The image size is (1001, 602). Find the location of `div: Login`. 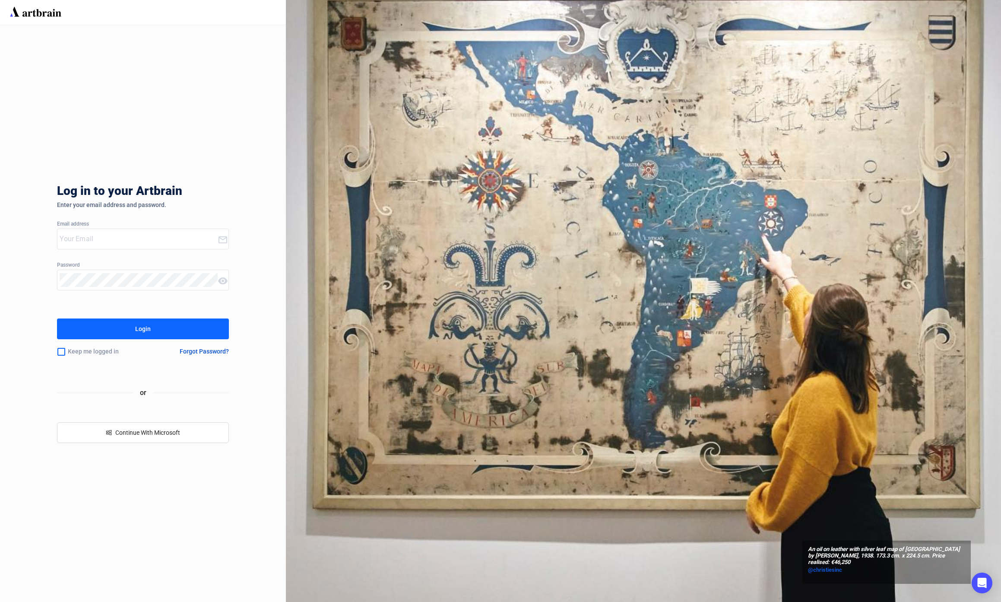

div: Login is located at coordinates (143, 329).